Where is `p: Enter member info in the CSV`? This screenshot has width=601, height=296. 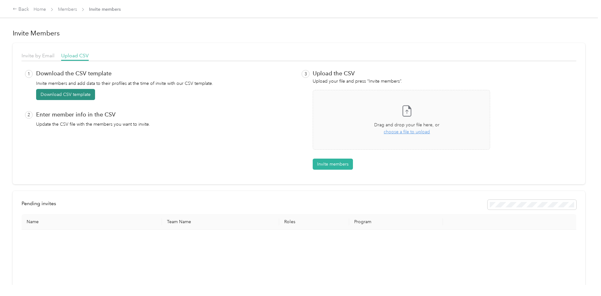
p: Enter member info in the CSV is located at coordinates (76, 114).